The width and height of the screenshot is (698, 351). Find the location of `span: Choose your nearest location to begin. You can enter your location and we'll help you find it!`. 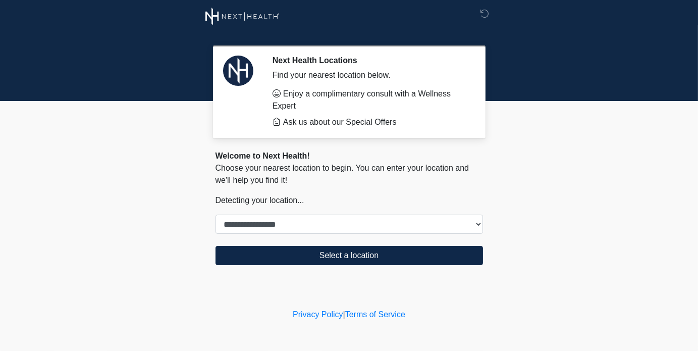

span: Choose your nearest location to begin. You can enter your location and we'll help you find it! is located at coordinates (342, 174).